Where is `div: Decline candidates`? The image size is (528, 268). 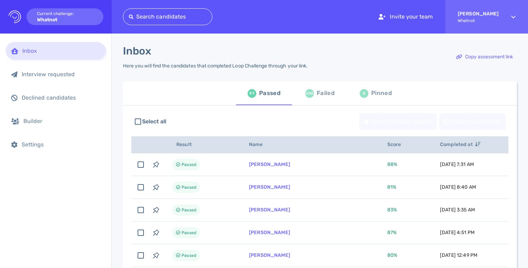
div: Decline candidates is located at coordinates (473, 122).